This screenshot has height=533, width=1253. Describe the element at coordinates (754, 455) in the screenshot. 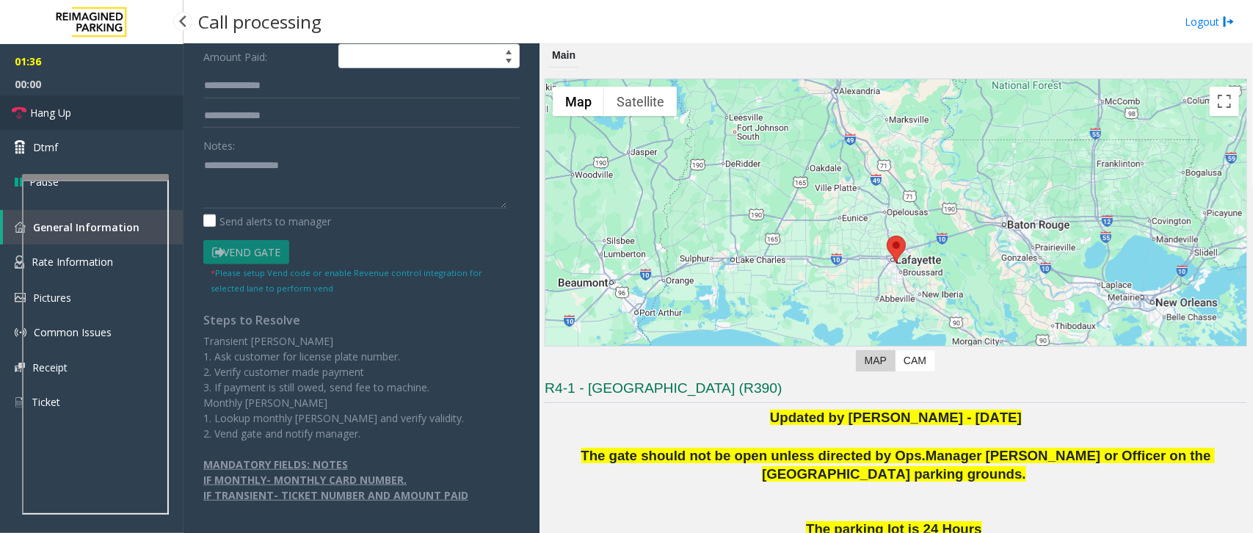

I see `span: The gate should not be open unless directed by Ops.` at that location.